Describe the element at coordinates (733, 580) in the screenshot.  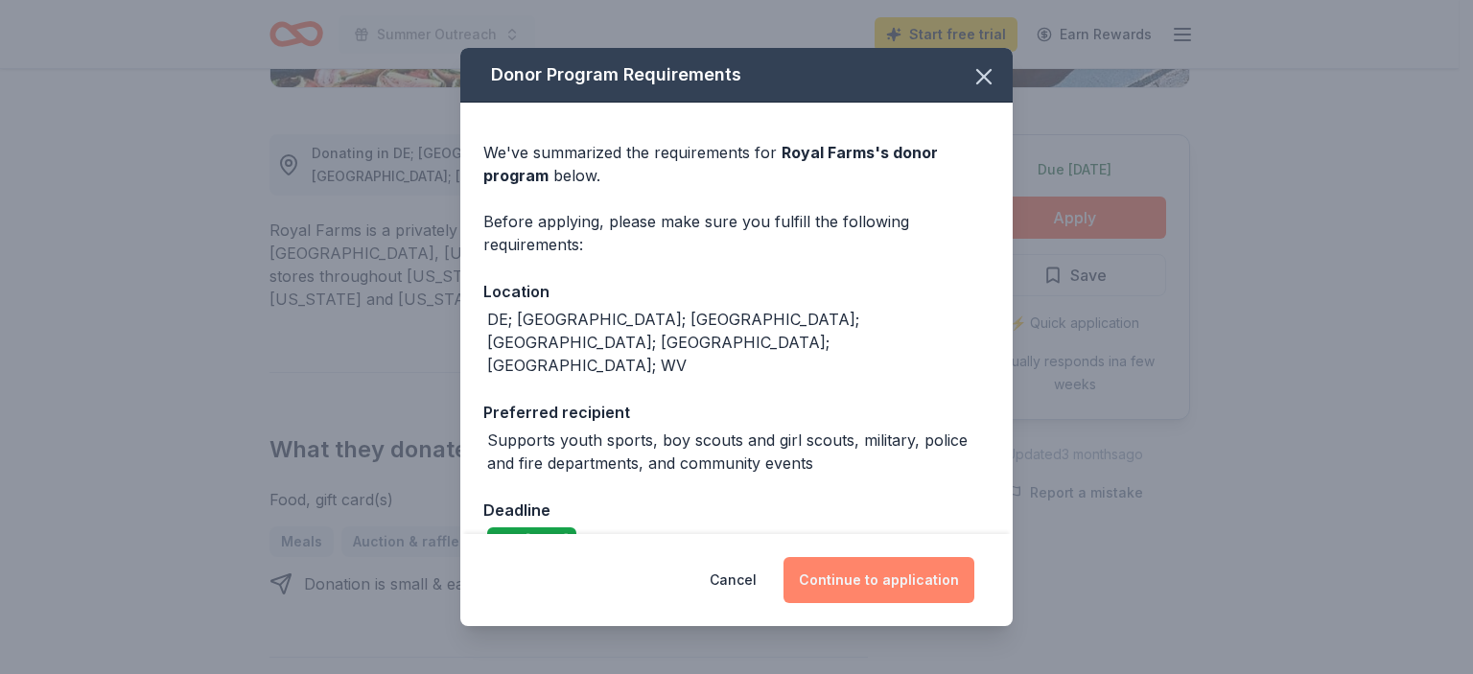
I see `button: Cancel` at that location.